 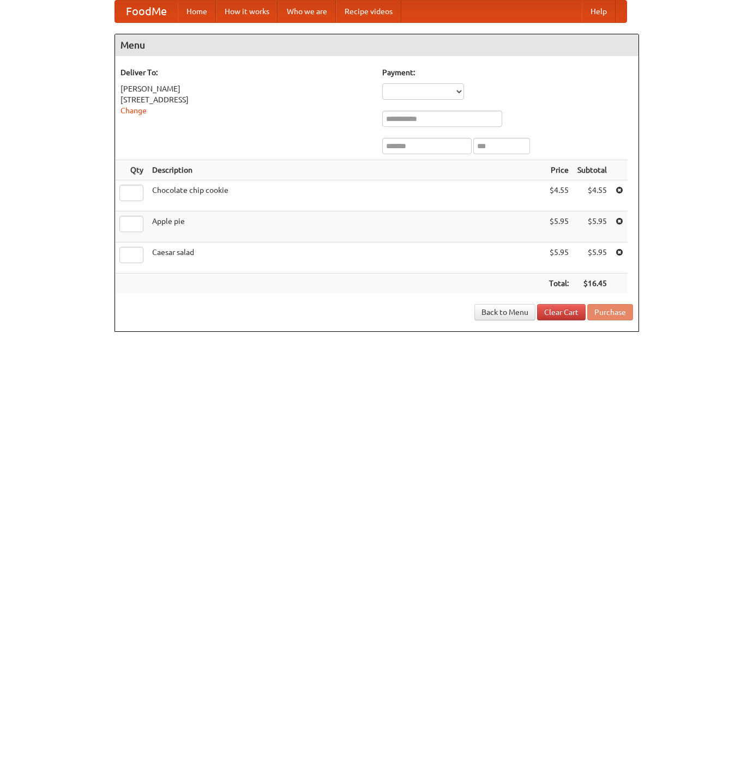 I want to click on th: Total:, so click(x=559, y=283).